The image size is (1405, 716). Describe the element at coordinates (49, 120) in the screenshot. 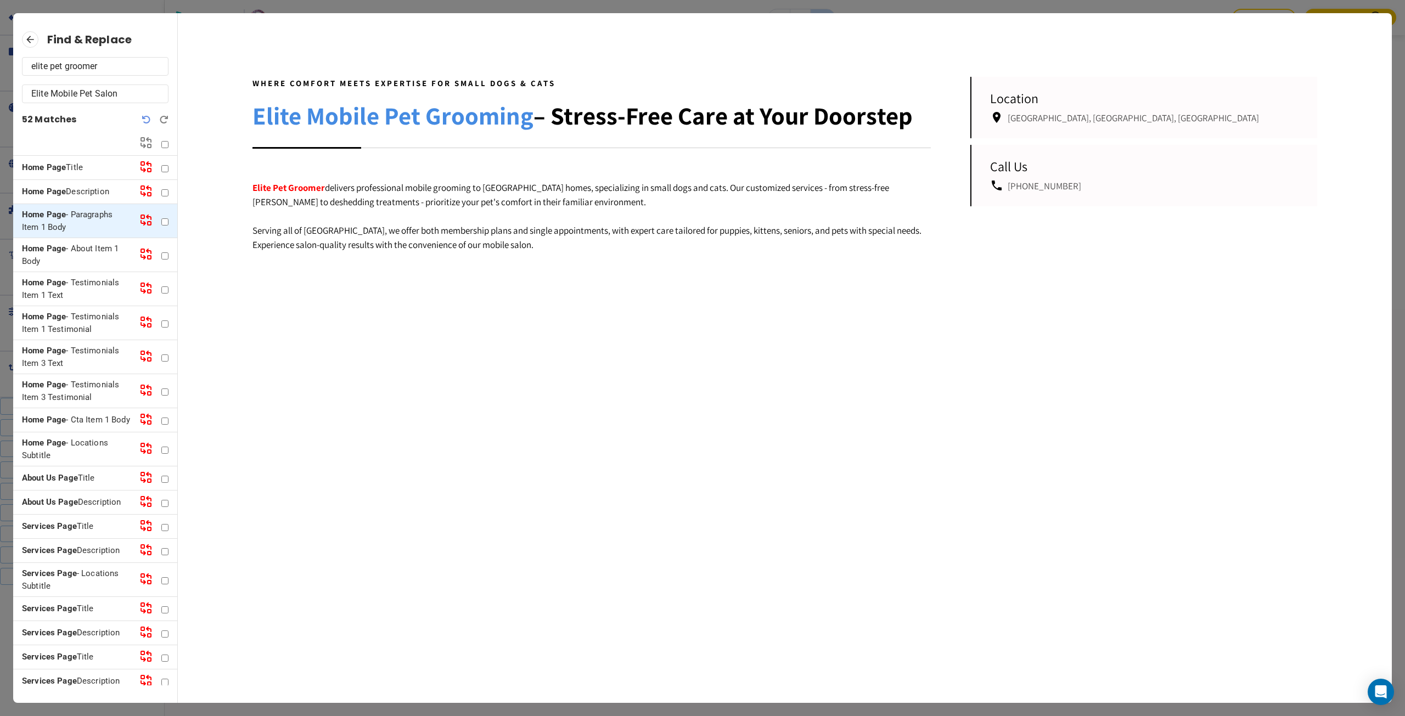

I see `h6: 52 Matches` at that location.